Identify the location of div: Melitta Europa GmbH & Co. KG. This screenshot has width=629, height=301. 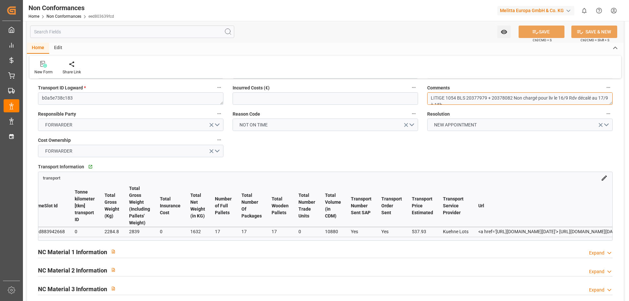
(536, 10).